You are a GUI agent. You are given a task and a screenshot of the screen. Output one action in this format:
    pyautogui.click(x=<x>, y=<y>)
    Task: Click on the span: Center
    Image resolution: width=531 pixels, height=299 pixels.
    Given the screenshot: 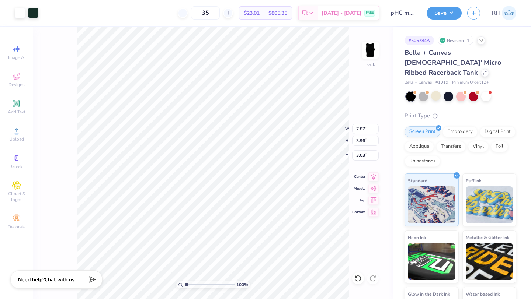 What is the action you would take?
    pyautogui.click(x=359, y=177)
    